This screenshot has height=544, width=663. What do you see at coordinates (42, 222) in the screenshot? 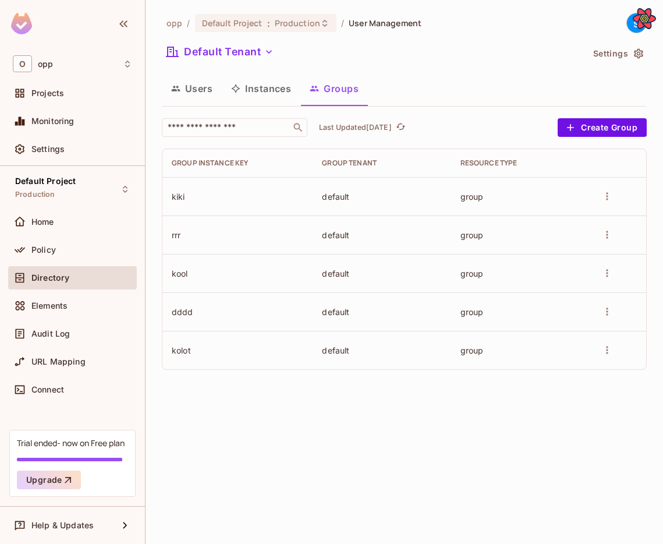
I see `span: Home` at bounding box center [42, 222].